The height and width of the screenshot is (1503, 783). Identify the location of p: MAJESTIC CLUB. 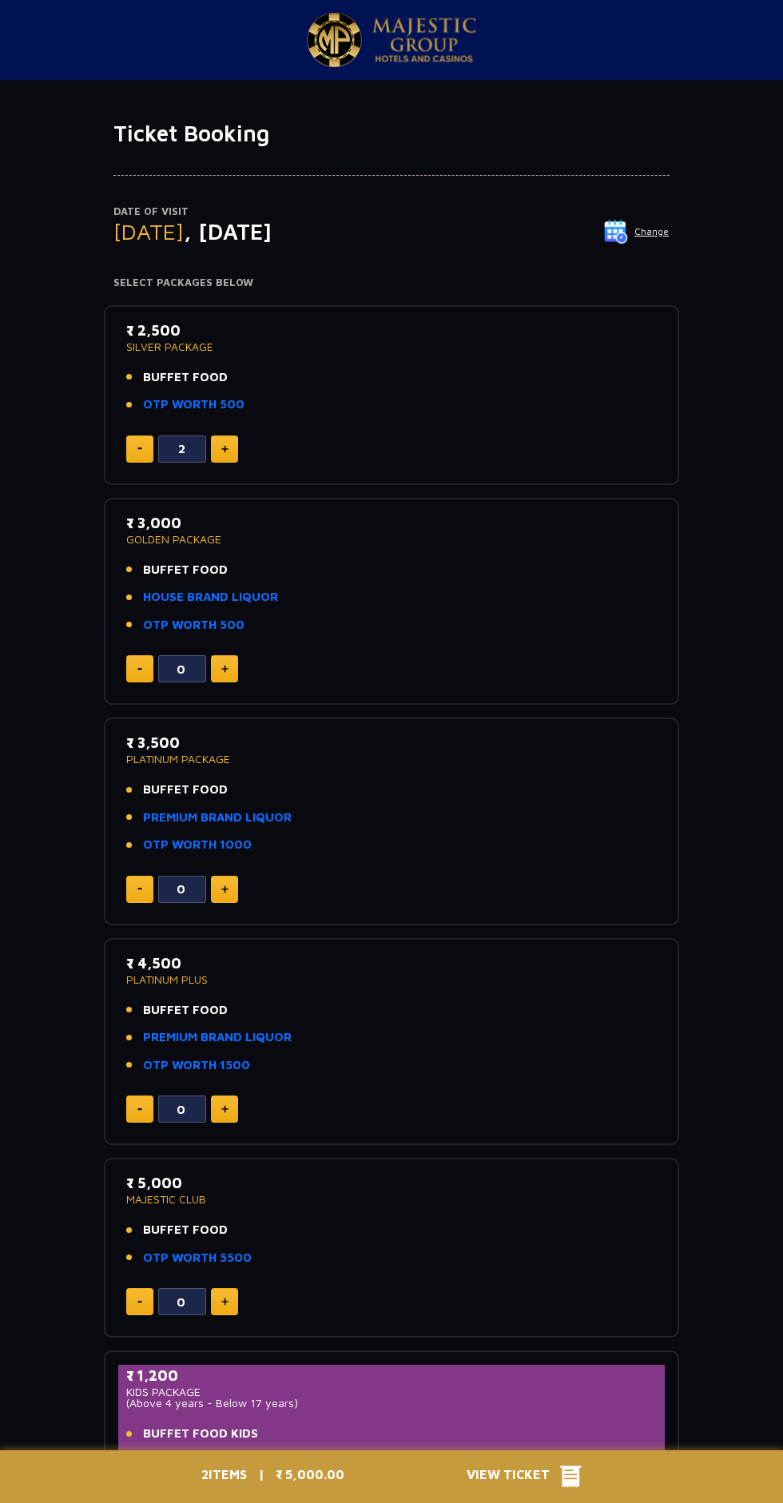
(391, 1199).